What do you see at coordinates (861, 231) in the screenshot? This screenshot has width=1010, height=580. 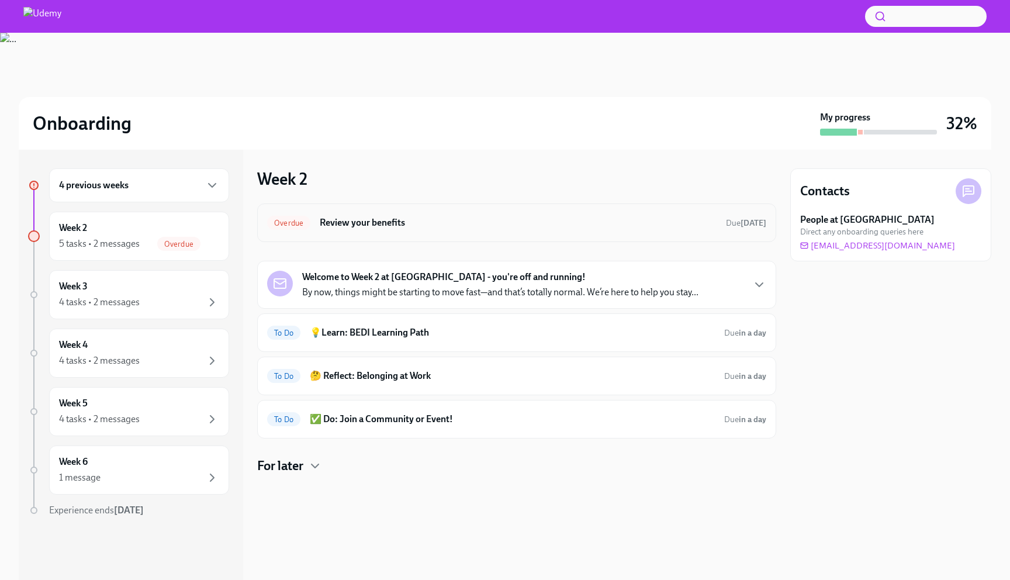 I see `span: Direct any onboarding queries here` at bounding box center [861, 231].